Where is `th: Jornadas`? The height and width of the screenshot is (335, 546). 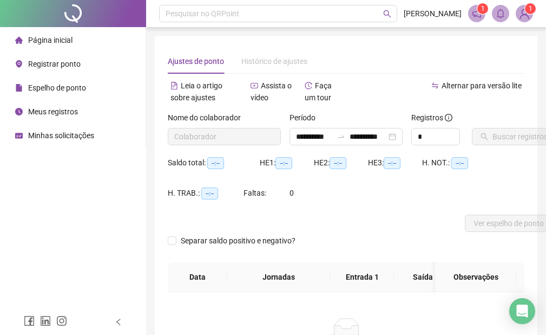
th: Jornadas is located at coordinates (279, 277).